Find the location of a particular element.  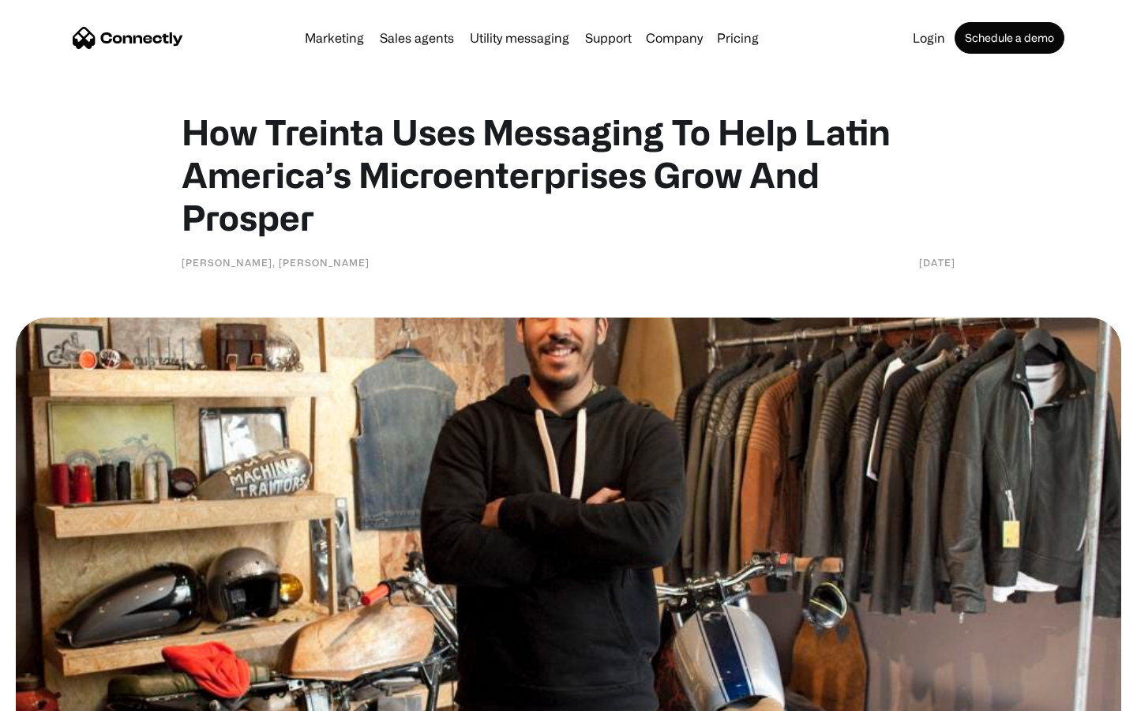

a: Sales agents is located at coordinates (417, 38).